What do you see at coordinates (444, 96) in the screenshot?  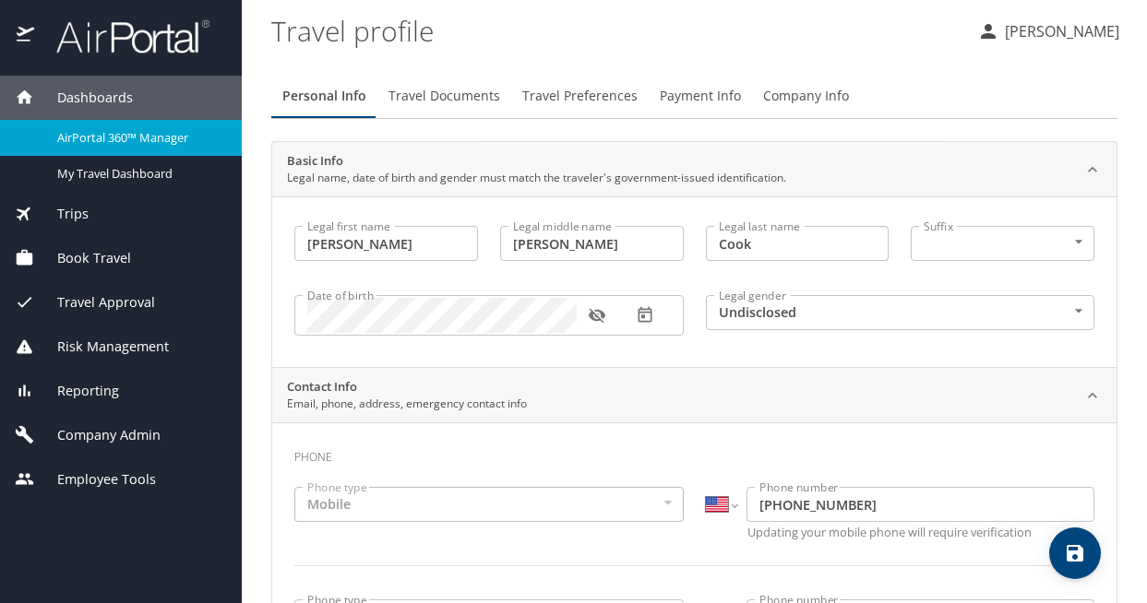 I see `span: Travel Documents` at bounding box center [444, 96].